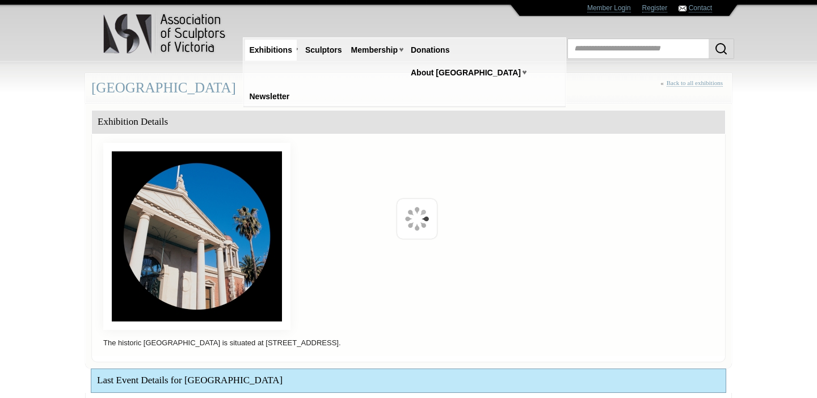  Describe the element at coordinates (609, 8) in the screenshot. I see `a: Member Login` at that location.